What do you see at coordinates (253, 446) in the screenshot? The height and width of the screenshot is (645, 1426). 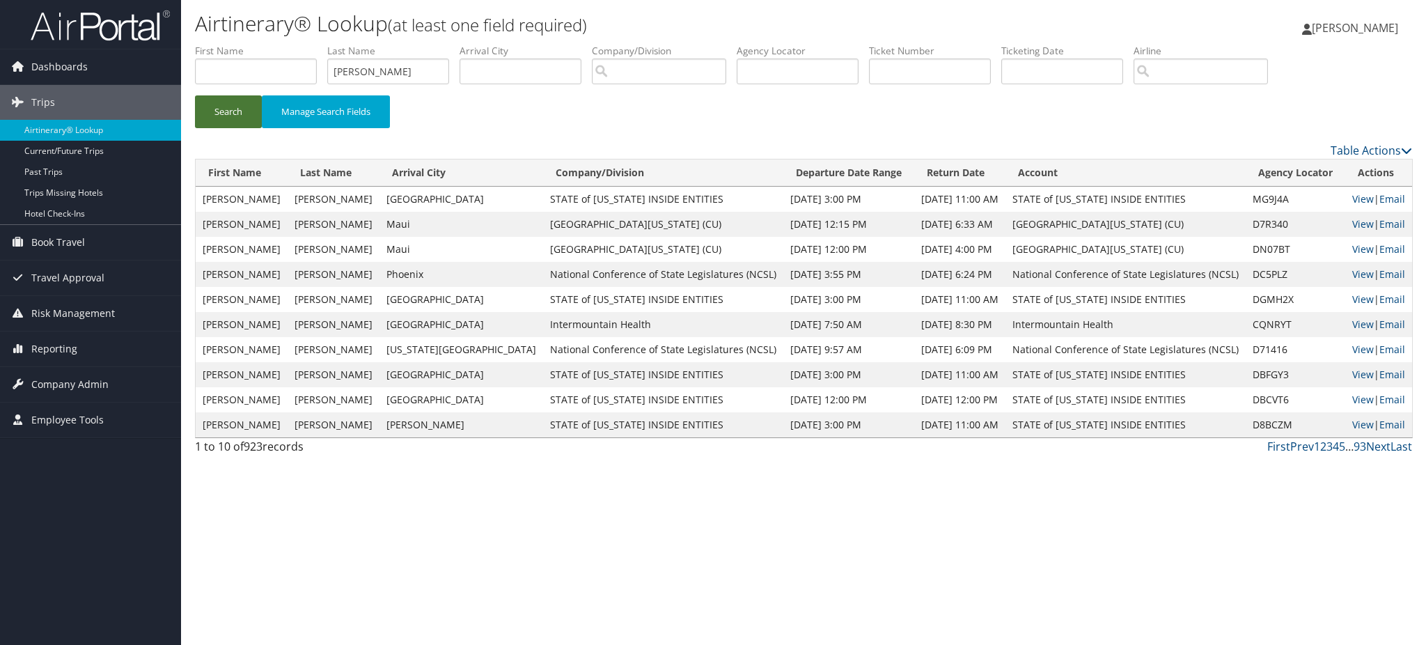 I see `span: 923` at bounding box center [253, 446].